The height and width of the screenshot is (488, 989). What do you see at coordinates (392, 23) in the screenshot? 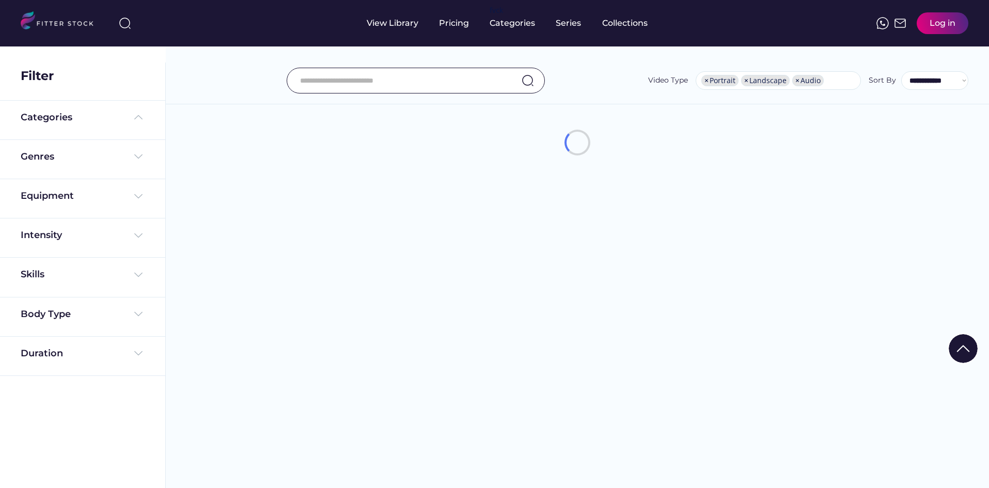
I see `div: View Library` at bounding box center [392, 23].